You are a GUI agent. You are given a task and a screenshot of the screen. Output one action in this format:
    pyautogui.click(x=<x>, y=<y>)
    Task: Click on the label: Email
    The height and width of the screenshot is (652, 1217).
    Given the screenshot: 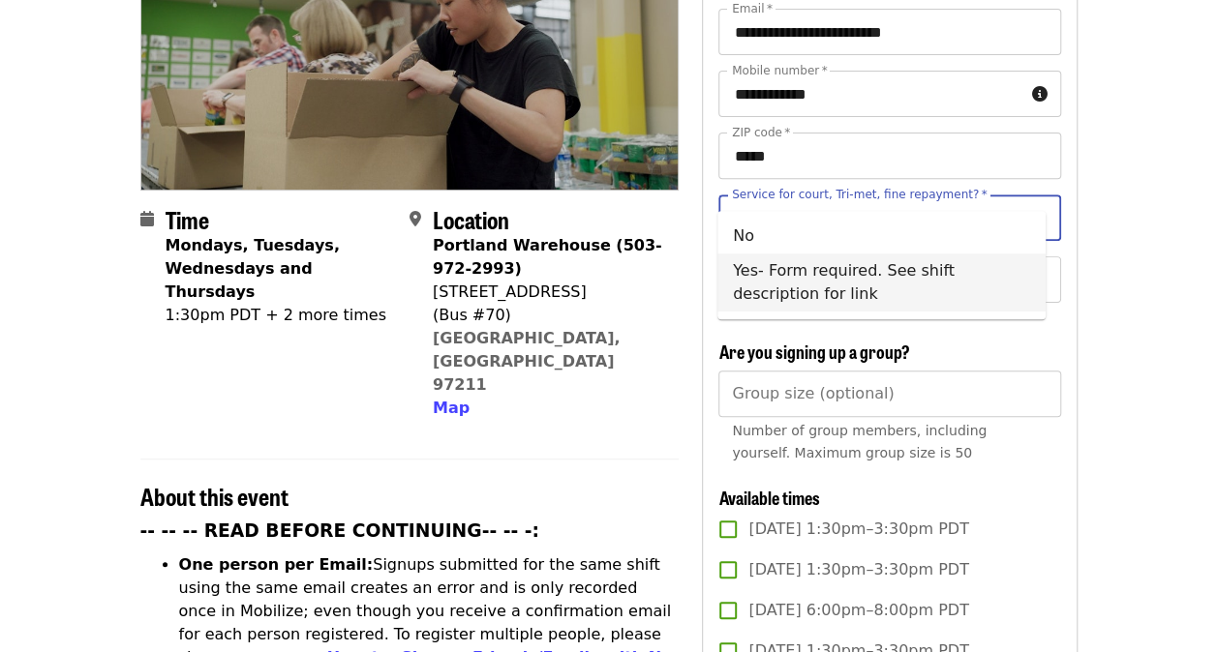 What is the action you would take?
    pyautogui.click(x=752, y=9)
    